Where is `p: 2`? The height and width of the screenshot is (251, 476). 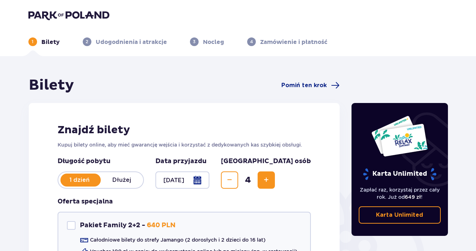
p: 2 is located at coordinates (87, 42).